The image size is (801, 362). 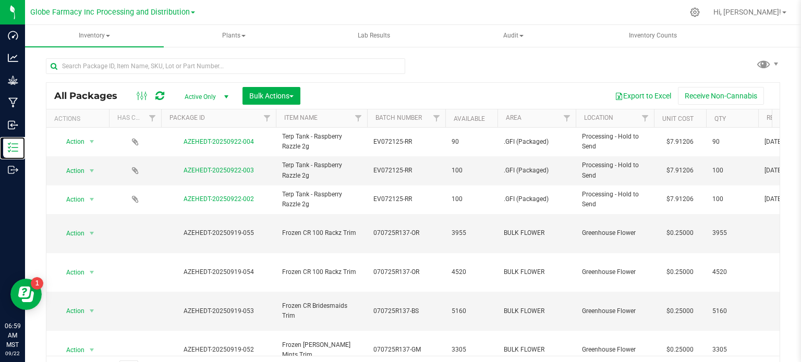 What do you see at coordinates (398, 118) in the screenshot?
I see `a: Batch Number` at bounding box center [398, 118].